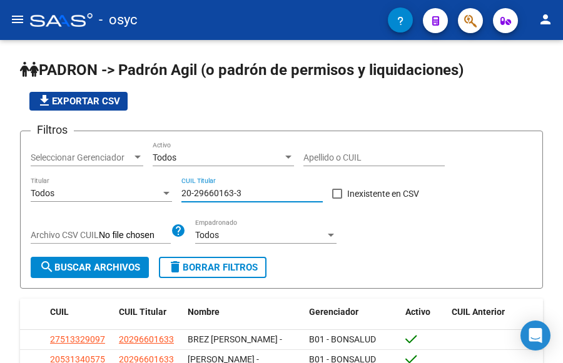  Describe the element at coordinates (78, 340) in the screenshot. I see `span: 27513329097` at that location.